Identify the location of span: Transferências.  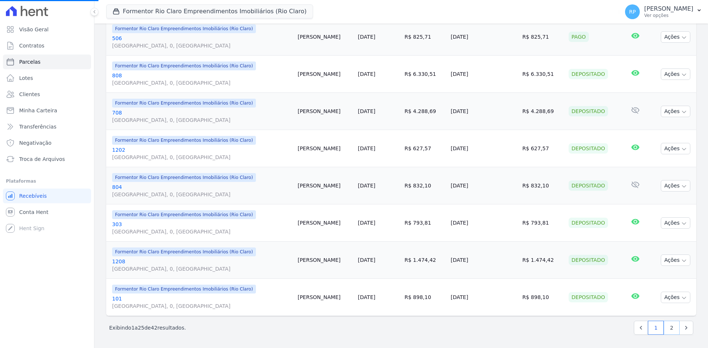
(38, 127).